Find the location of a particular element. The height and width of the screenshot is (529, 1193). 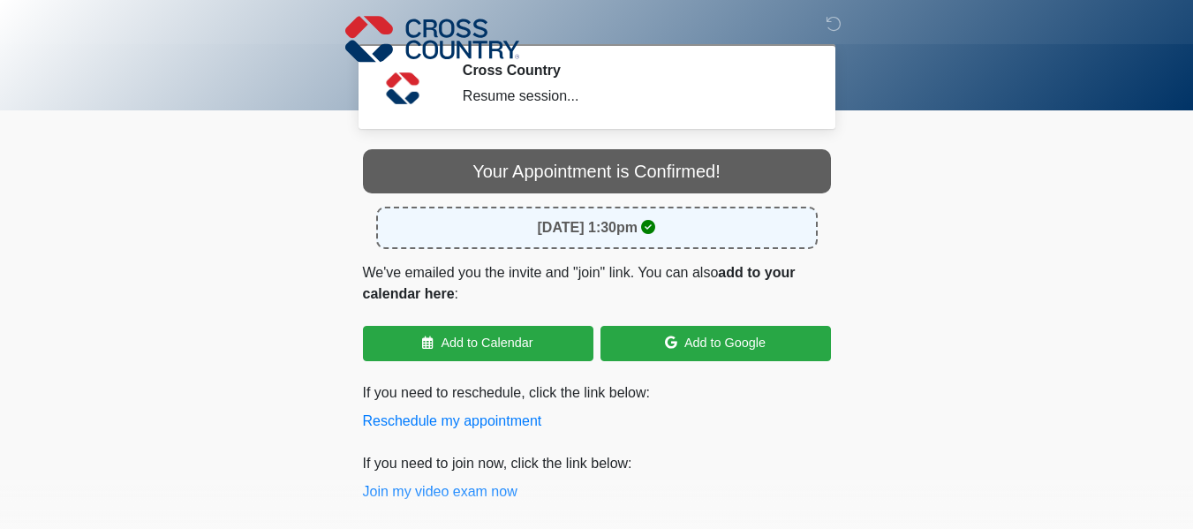

img: Agent Avatar is located at coordinates (403, 88).